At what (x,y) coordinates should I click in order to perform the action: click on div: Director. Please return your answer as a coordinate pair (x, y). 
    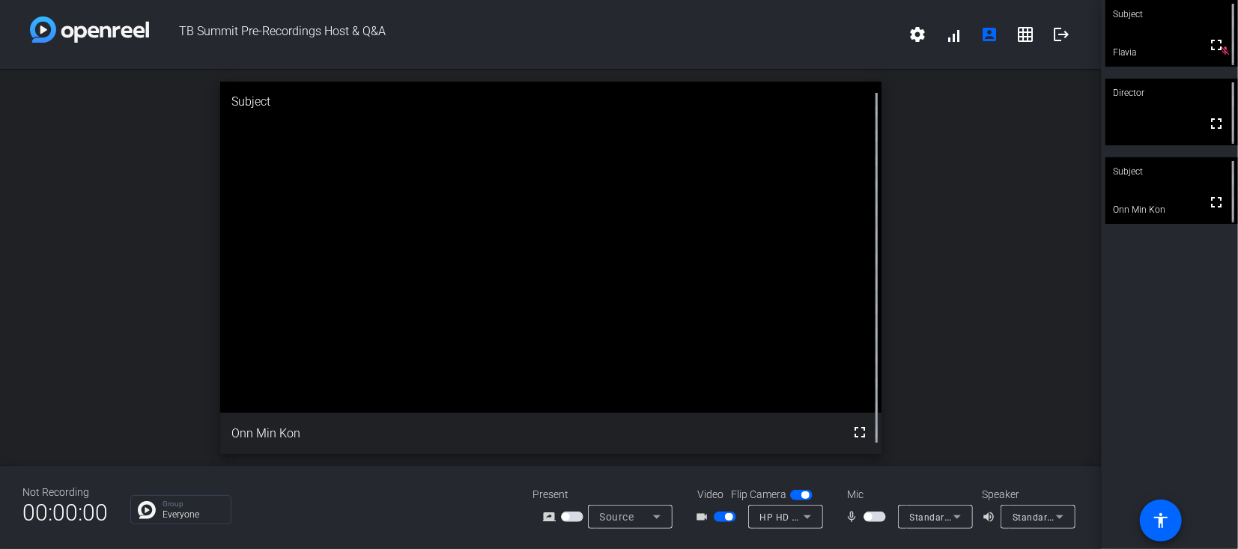
    Looking at the image, I should click on (1171, 93).